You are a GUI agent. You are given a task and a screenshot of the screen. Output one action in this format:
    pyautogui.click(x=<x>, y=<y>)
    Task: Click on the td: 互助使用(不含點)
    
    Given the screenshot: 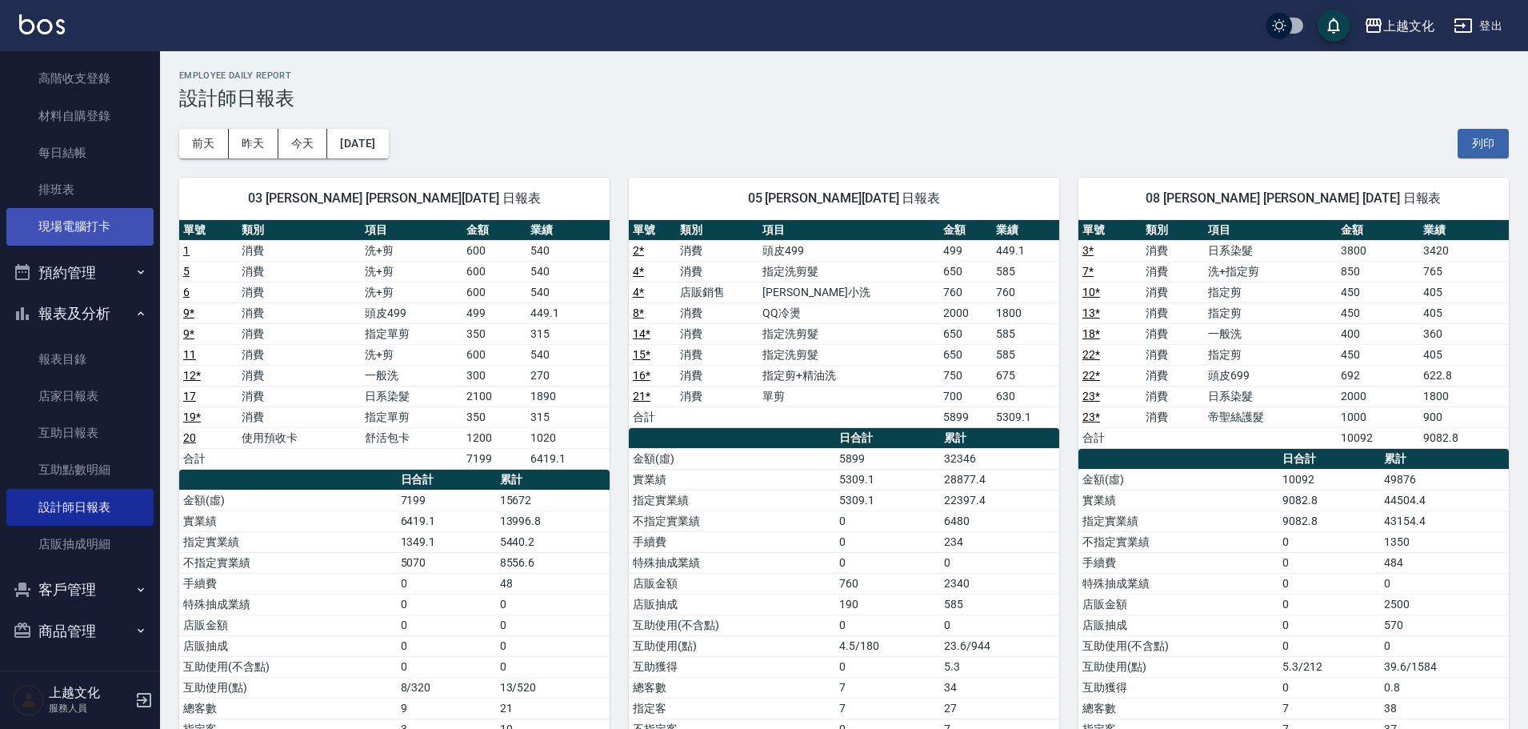 What is the action you would take?
    pyautogui.click(x=732, y=625)
    